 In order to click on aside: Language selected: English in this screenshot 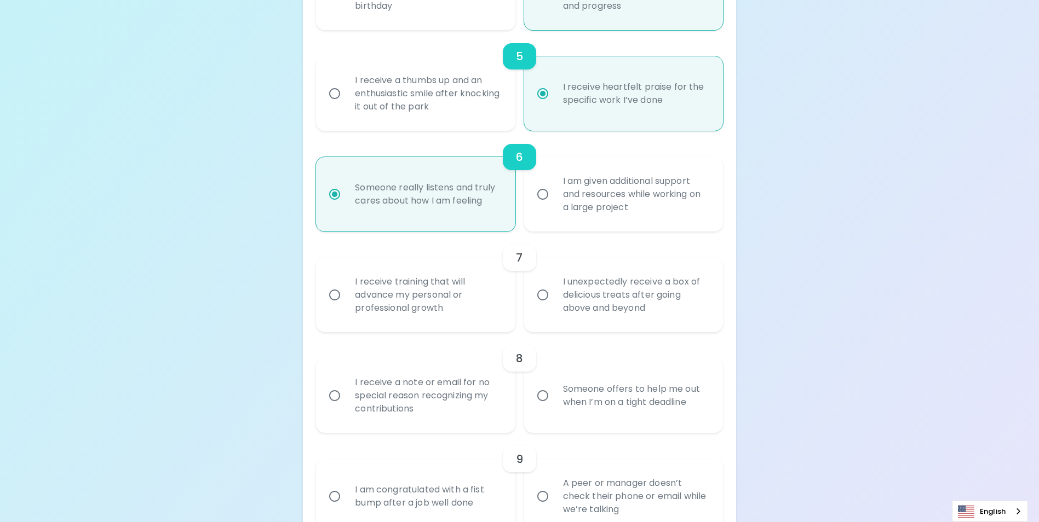, I will do `click(989, 511)`.